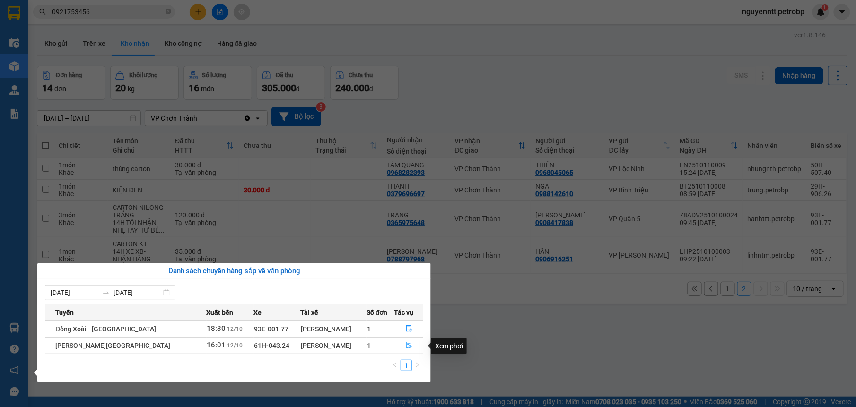 Image resolution: width=856 pixels, height=407 pixels. Describe the element at coordinates (418, 366) in the screenshot. I see `button: right` at that location.